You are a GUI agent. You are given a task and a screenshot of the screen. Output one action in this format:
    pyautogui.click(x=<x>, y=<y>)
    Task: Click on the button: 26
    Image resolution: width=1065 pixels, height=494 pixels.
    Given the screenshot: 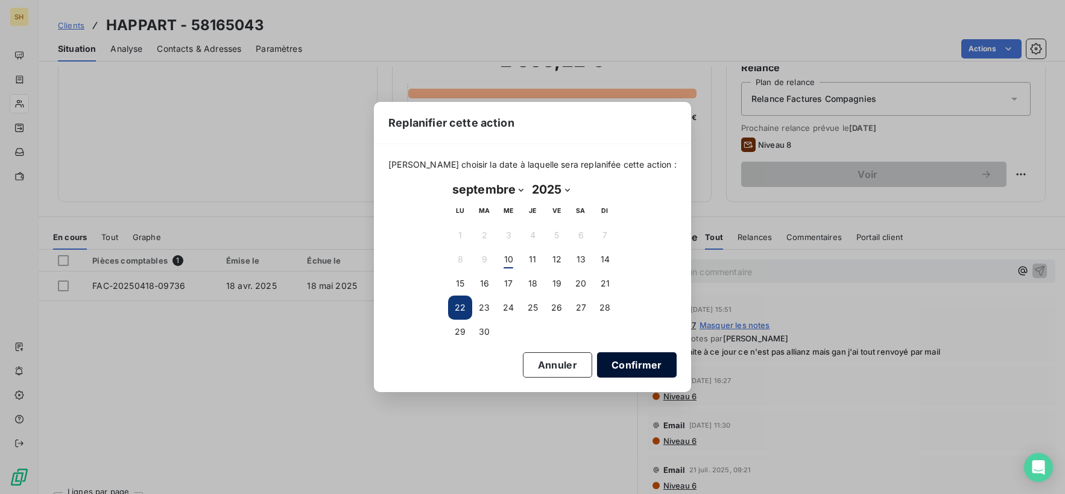 What is the action you would take?
    pyautogui.click(x=557, y=308)
    